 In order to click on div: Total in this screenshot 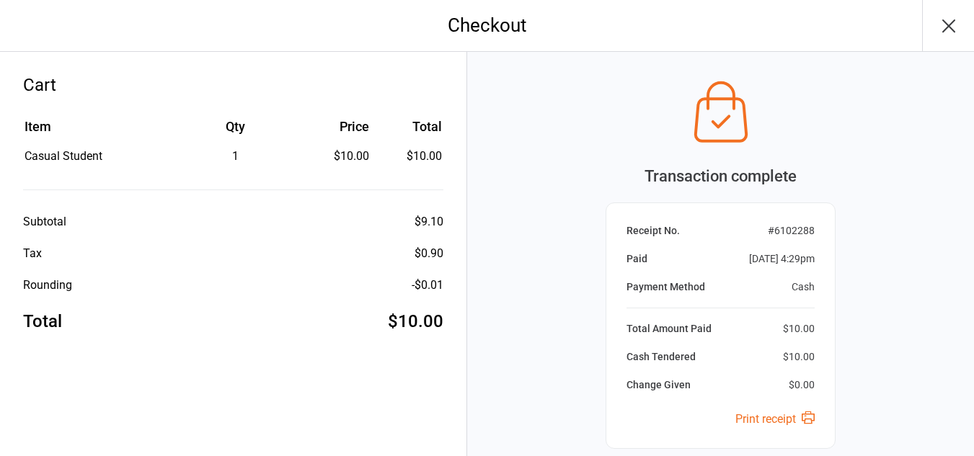, I will do `click(43, 321)`.